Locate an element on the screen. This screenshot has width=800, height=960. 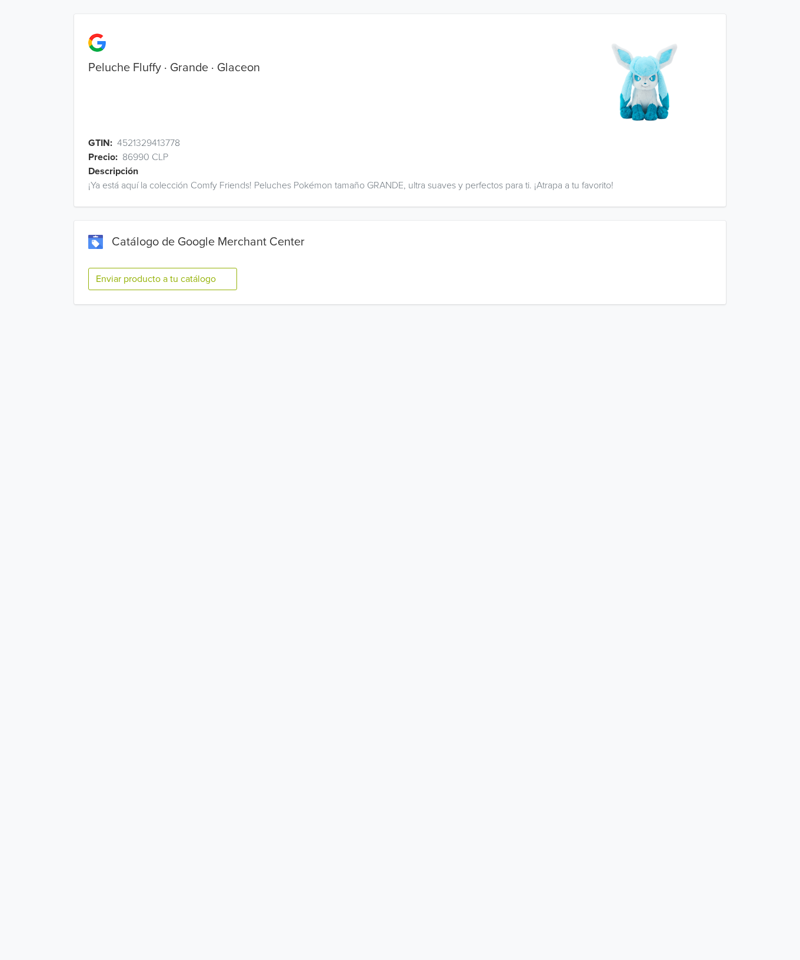
span: GTIN: is located at coordinates (100, 143).